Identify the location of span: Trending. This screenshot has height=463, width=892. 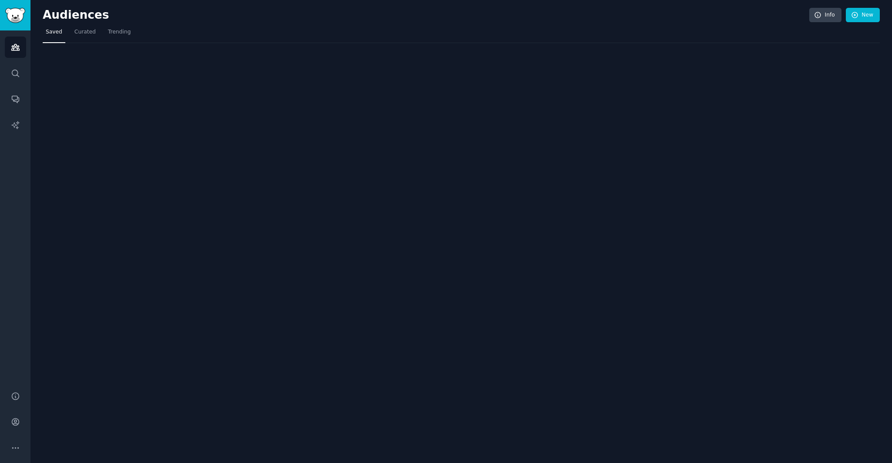
(119, 32).